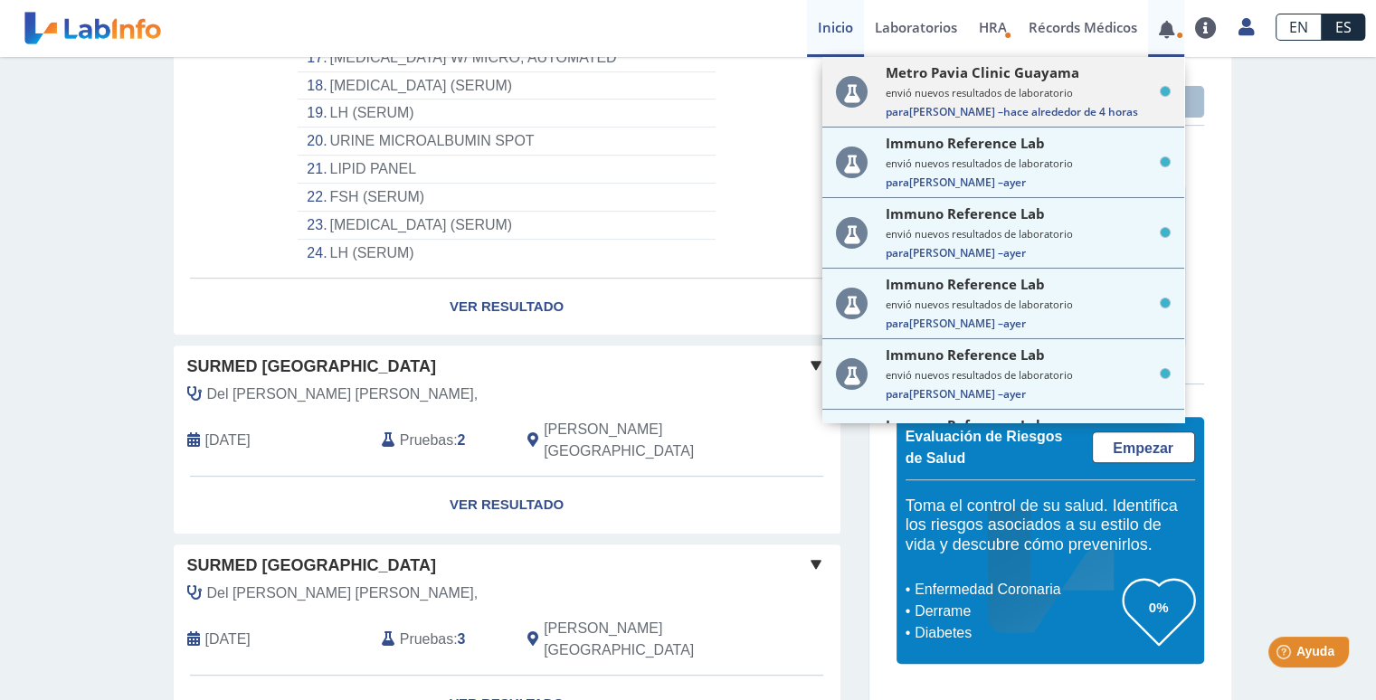 This screenshot has width=1376, height=700. What do you see at coordinates (985, 447) in the screenshot?
I see `span: Evaluación de Riesgos de Salud` at bounding box center [985, 447].